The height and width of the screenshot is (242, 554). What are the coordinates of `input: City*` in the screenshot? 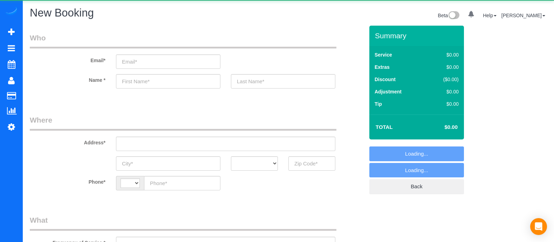 It's located at (168, 163).